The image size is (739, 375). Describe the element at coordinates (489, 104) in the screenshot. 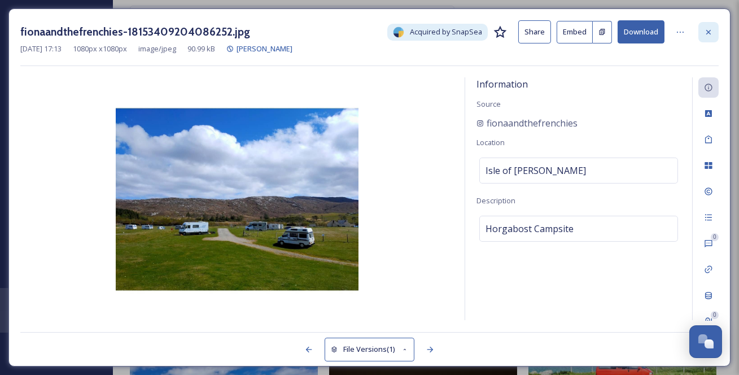

I see `span: Source` at that location.